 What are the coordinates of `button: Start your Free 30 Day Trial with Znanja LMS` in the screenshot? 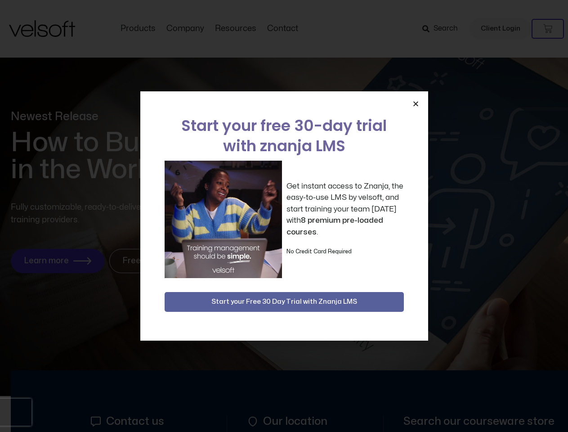 It's located at (284, 302).